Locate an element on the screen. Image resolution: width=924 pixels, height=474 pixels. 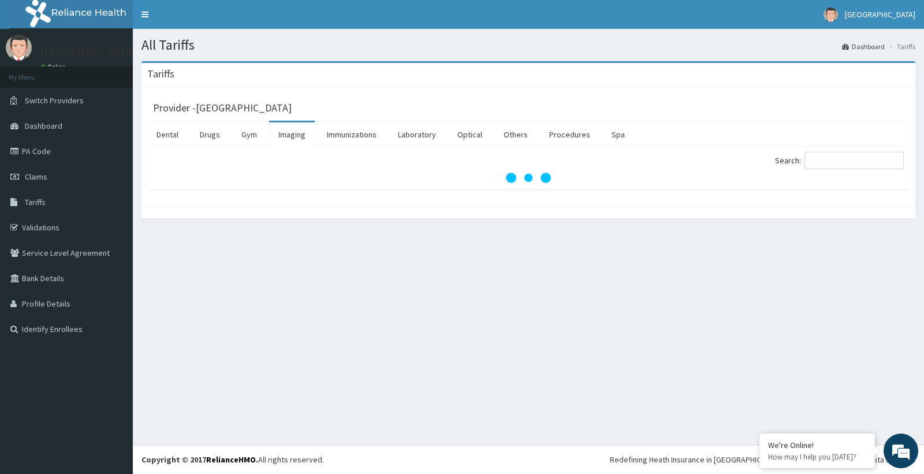
span: We're online! is located at coordinates (113, 204).